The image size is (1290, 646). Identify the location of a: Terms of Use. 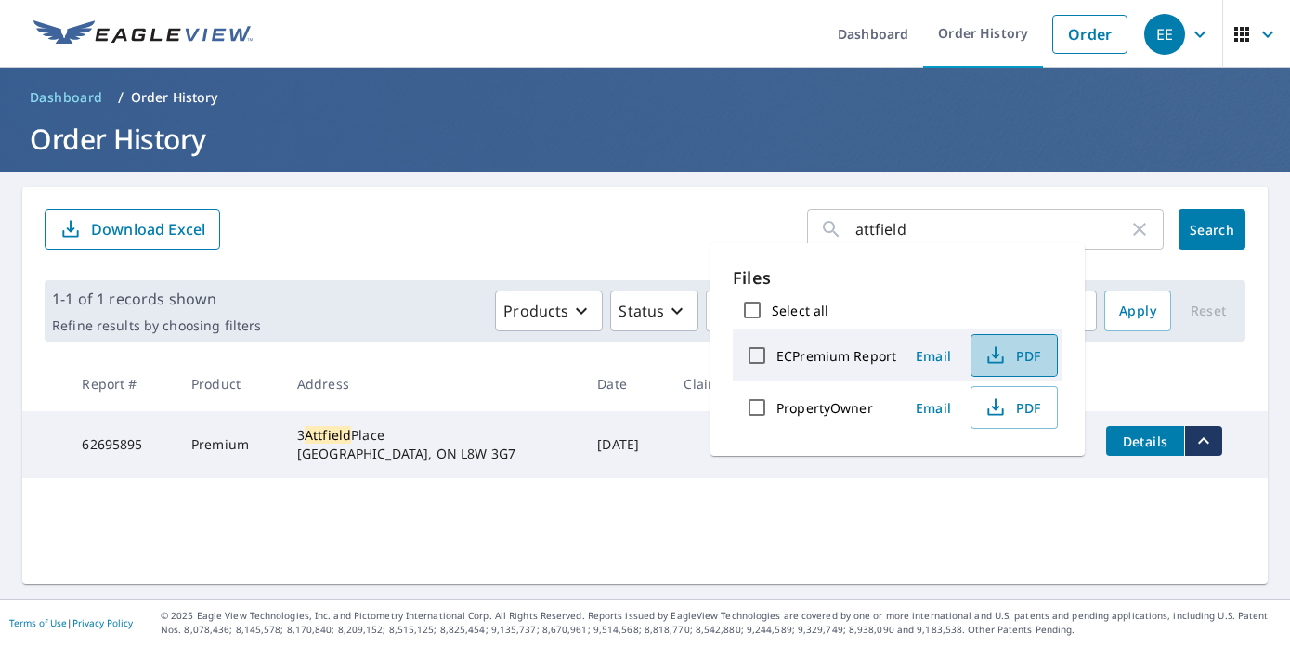
(38, 623).